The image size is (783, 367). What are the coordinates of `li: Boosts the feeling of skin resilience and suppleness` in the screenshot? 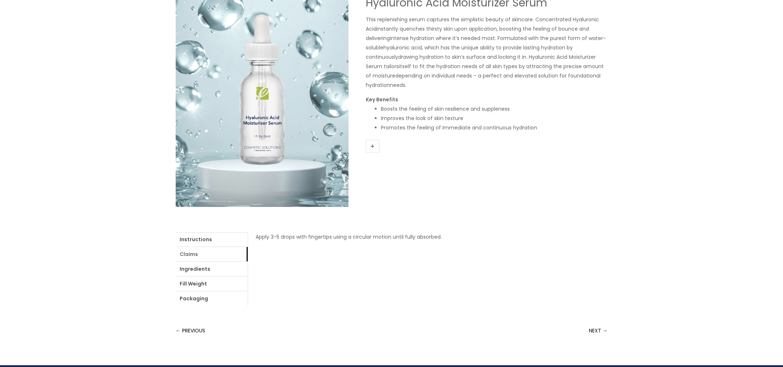 It's located at (494, 109).